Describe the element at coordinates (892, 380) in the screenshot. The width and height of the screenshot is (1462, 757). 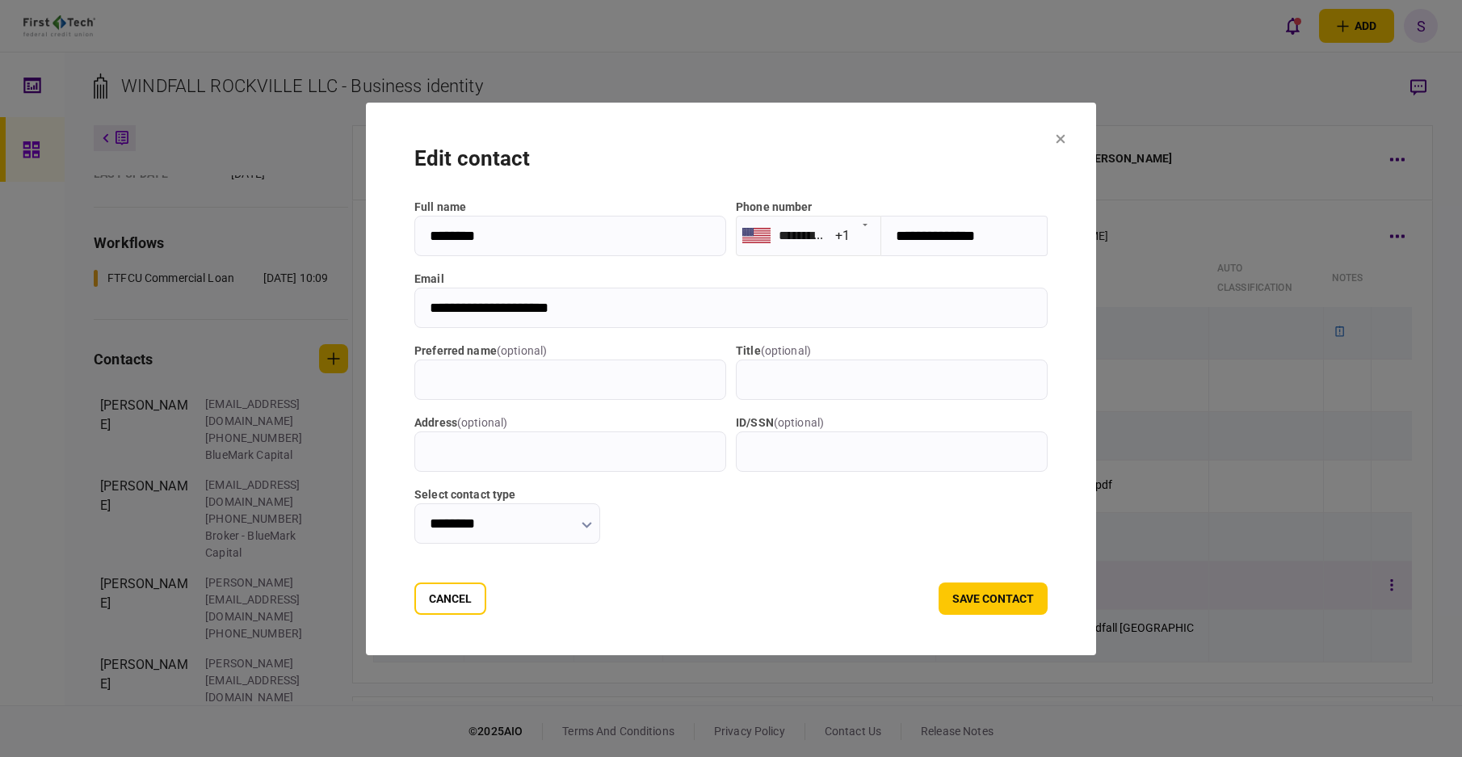
I see `input: title` at that location.